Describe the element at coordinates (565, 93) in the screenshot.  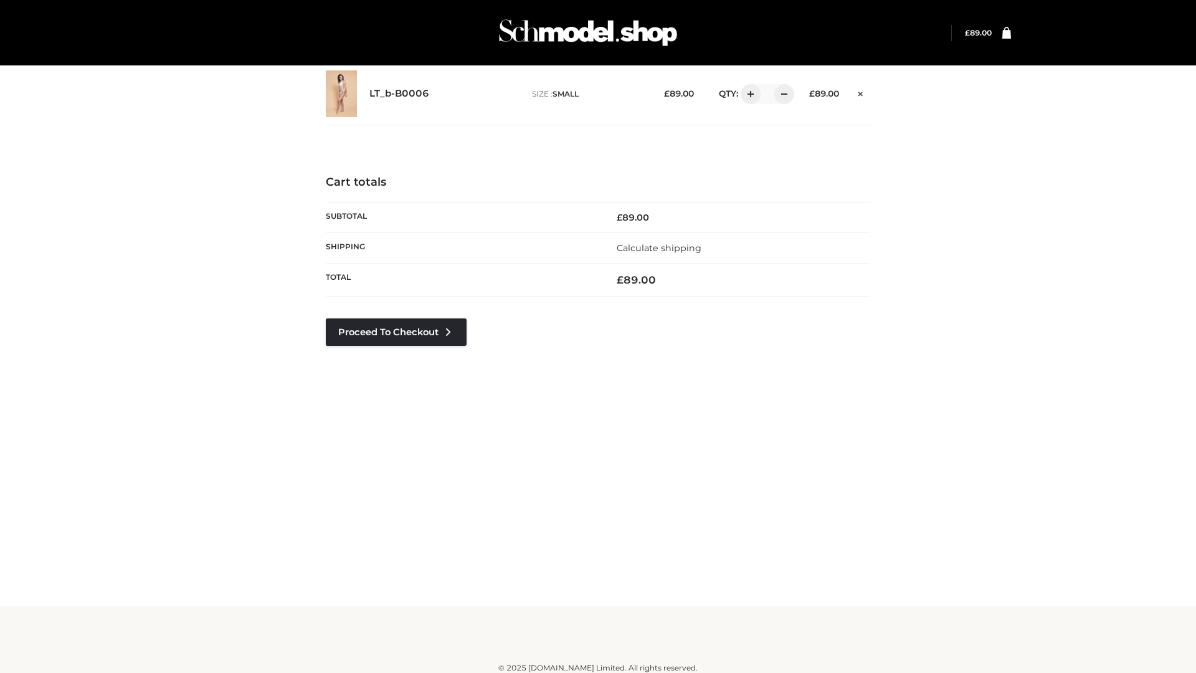
I see `span: SMALL` at that location.